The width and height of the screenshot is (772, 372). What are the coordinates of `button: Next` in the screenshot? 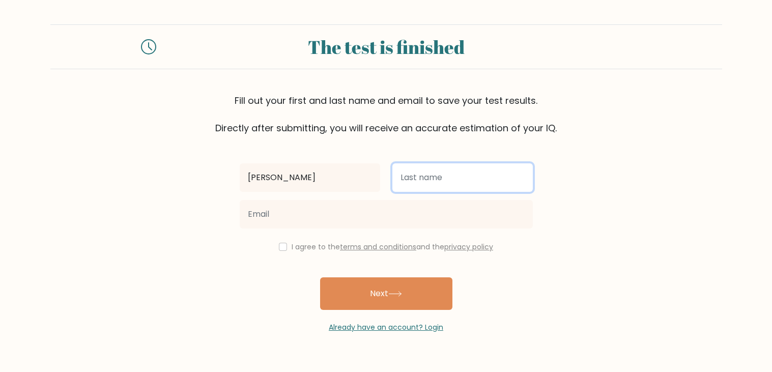 It's located at (386, 293).